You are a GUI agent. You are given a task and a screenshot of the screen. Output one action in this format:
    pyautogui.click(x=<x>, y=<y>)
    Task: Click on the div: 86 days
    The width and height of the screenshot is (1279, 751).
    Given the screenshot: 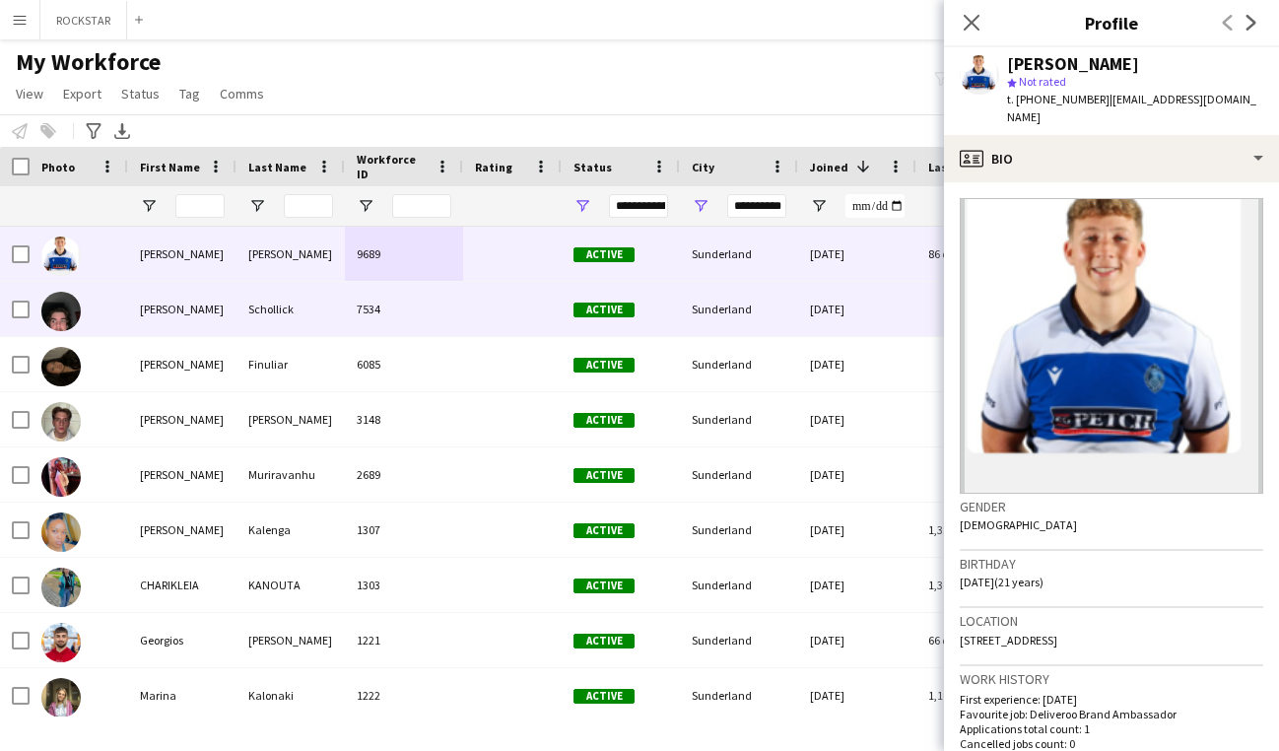 What is the action you would take?
    pyautogui.click(x=975, y=253)
    